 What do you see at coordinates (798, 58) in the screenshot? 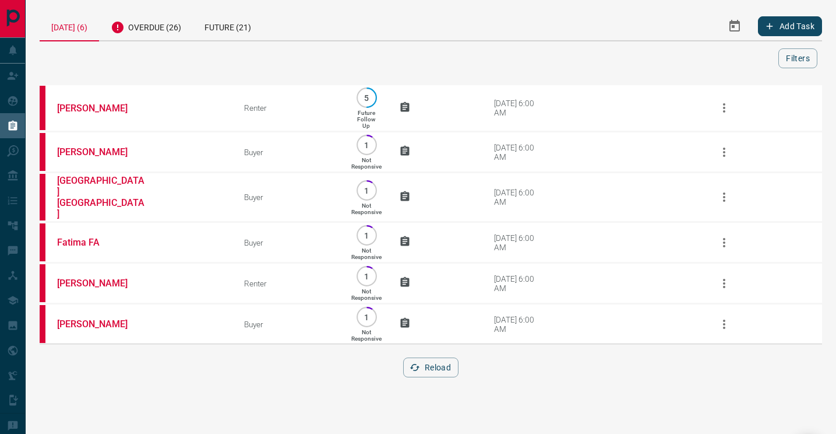
I see `button: Filters` at bounding box center [798, 58].